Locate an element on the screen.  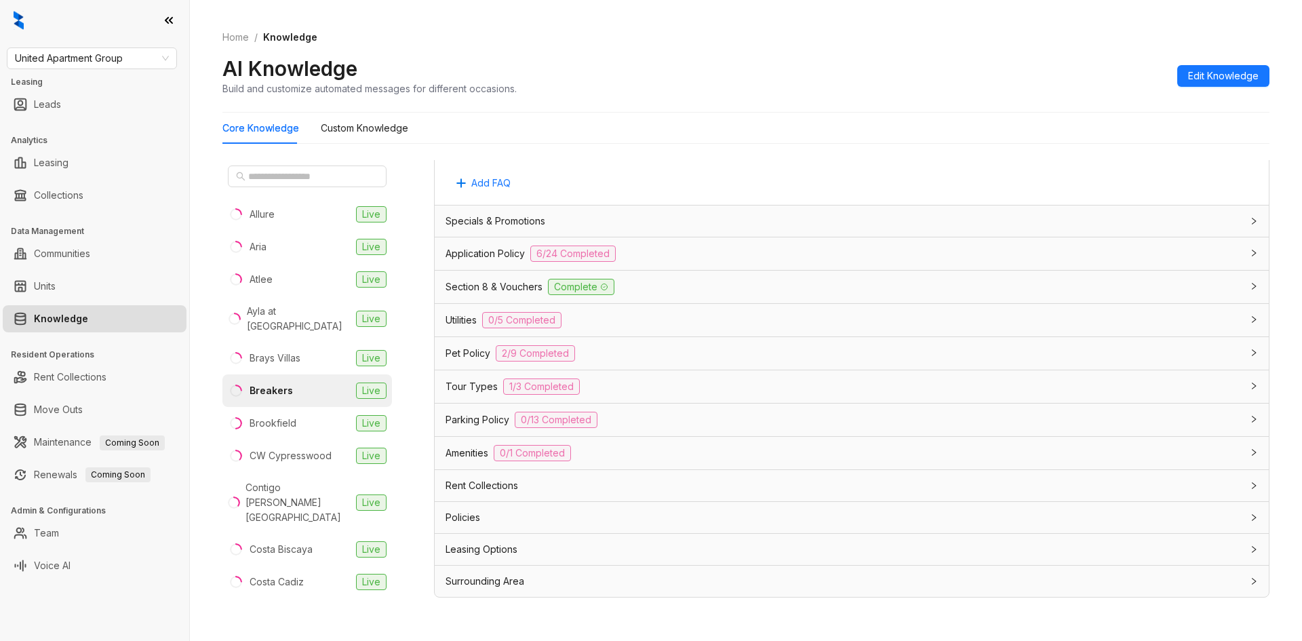
span: 6/24 Completed is located at coordinates (573, 254).